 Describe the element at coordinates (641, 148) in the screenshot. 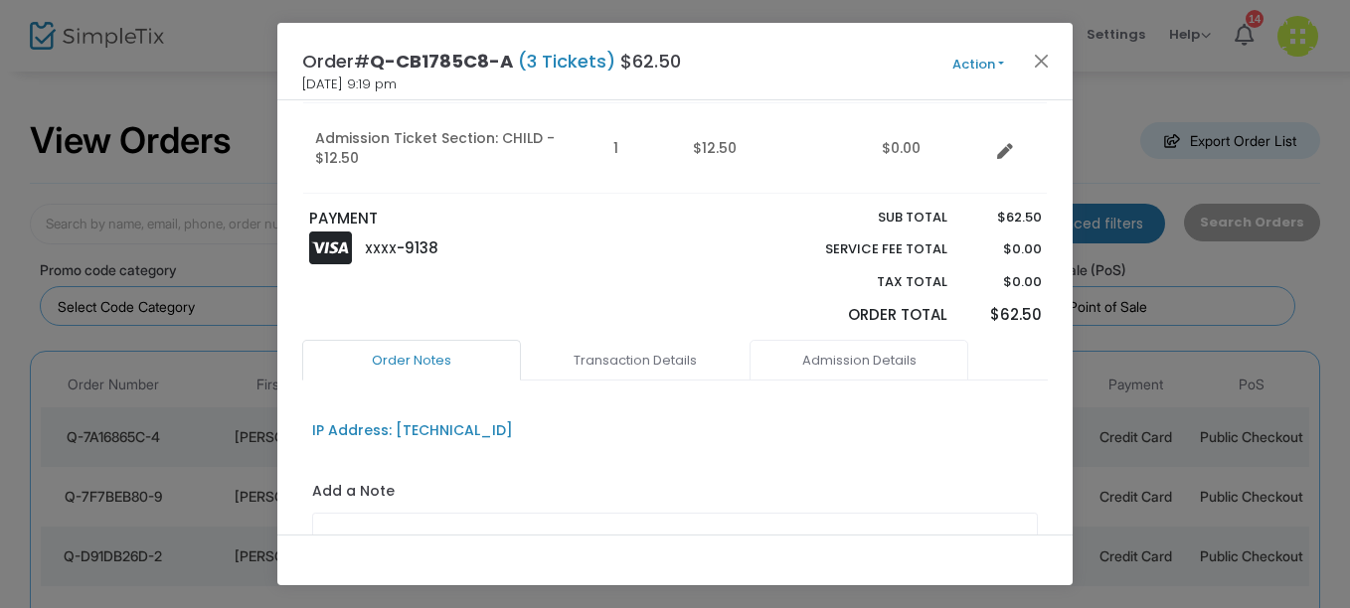

I see `td: 1` at that location.